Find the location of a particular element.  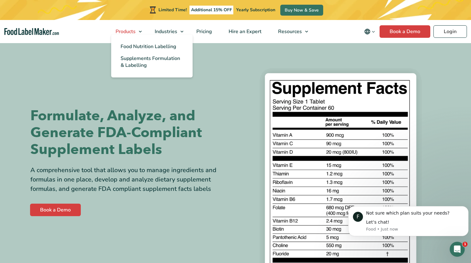

span: Additional 15% OFF is located at coordinates (211, 10).